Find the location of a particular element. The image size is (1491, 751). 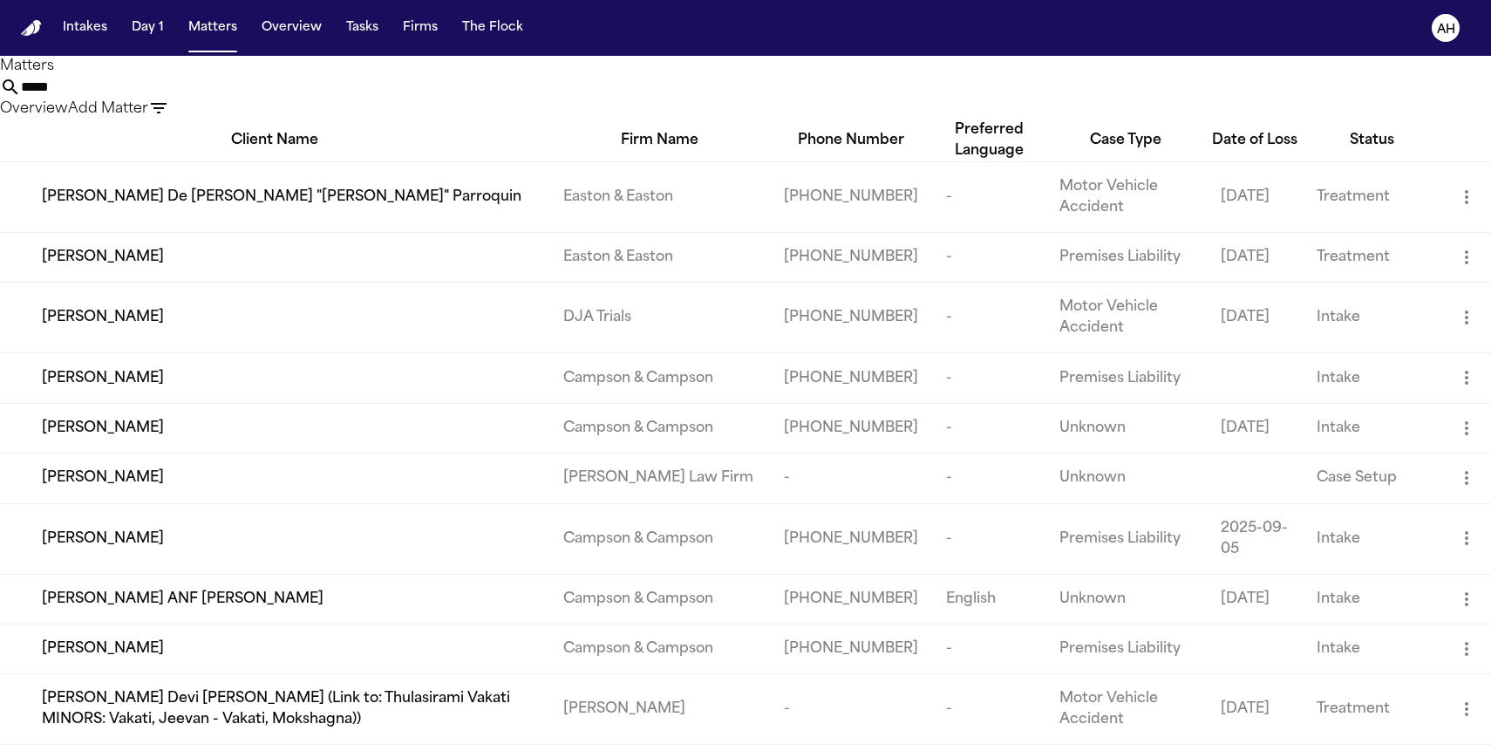

button: Day 1 is located at coordinates (147, 28).